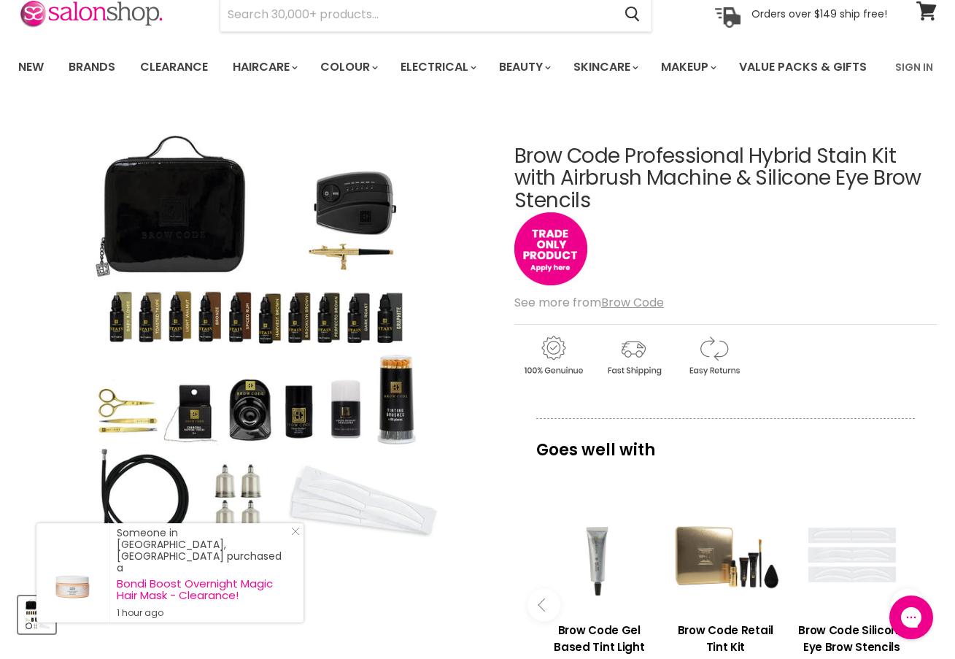  What do you see at coordinates (725, 179) in the screenshot?
I see `h1: Brow Code Professional Hybrid Stain Kit with Airbrush Machine & Silicone Eye Brow Stencils` at bounding box center [725, 179].